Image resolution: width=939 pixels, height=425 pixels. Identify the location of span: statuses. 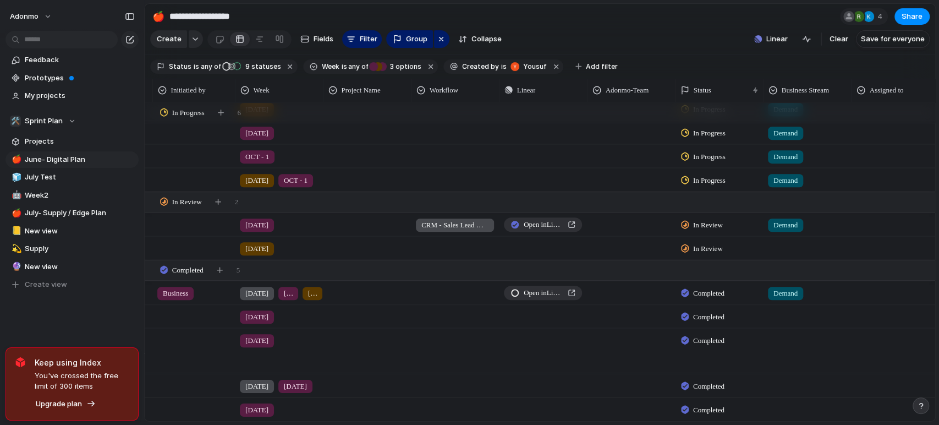
(261, 67).